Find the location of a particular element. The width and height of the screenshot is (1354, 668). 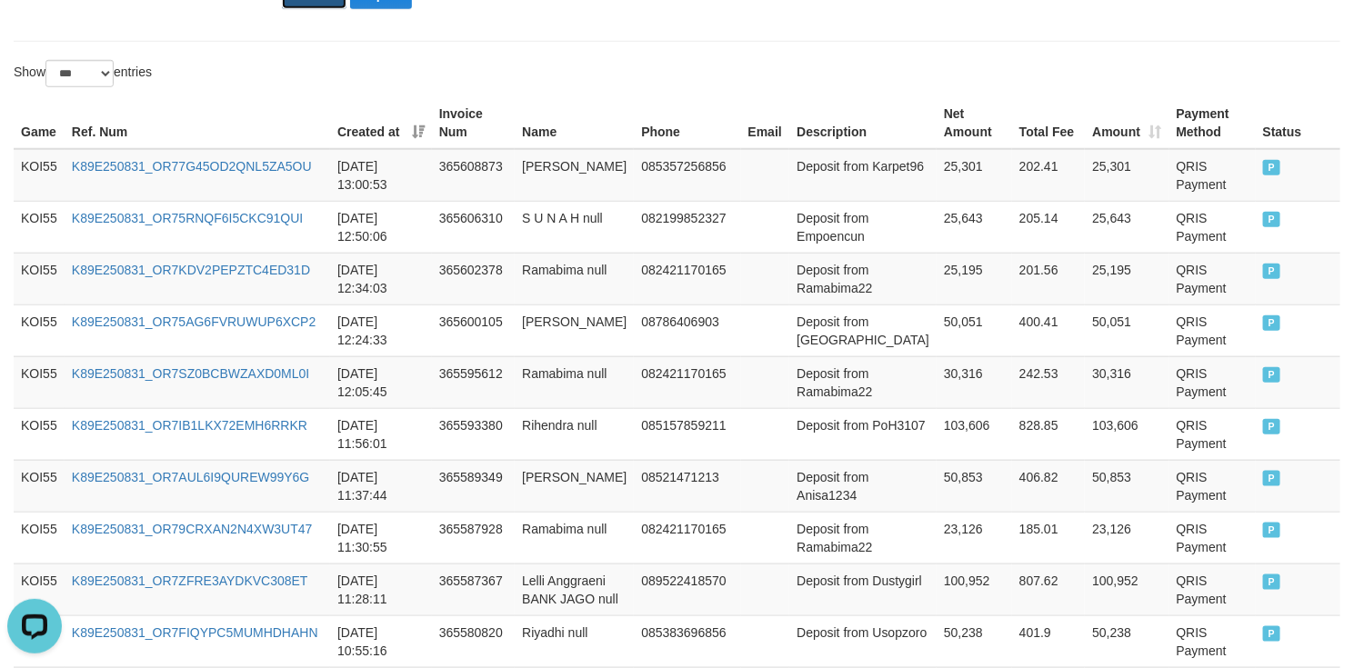

td: 365600105 is located at coordinates (473, 330).